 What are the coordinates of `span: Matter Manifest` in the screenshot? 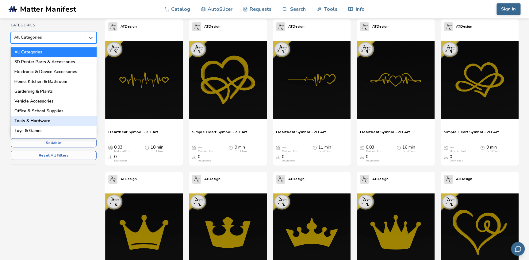 It's located at (48, 9).